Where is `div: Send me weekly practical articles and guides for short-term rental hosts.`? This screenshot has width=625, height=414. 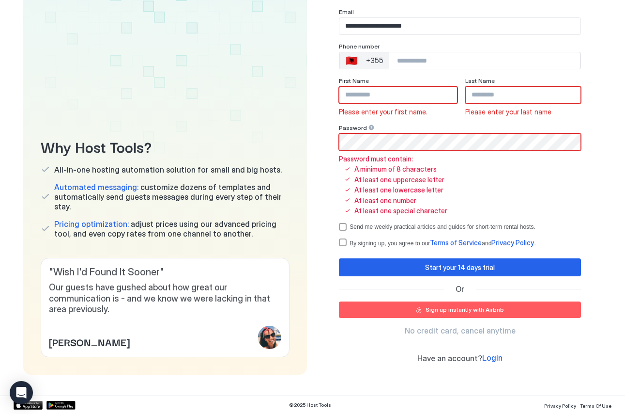 div: Send me weekly practical articles and guides for short-term rental hosts. is located at coordinates (443, 227).